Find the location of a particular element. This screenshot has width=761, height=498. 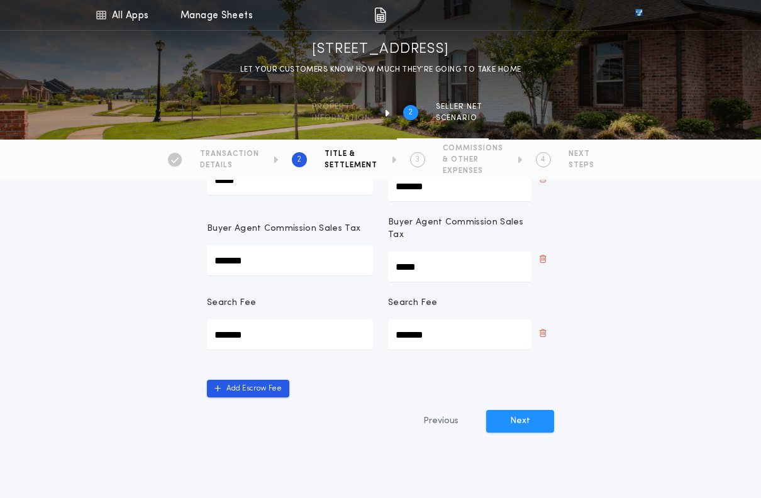

button: Previous is located at coordinates (441, 421).